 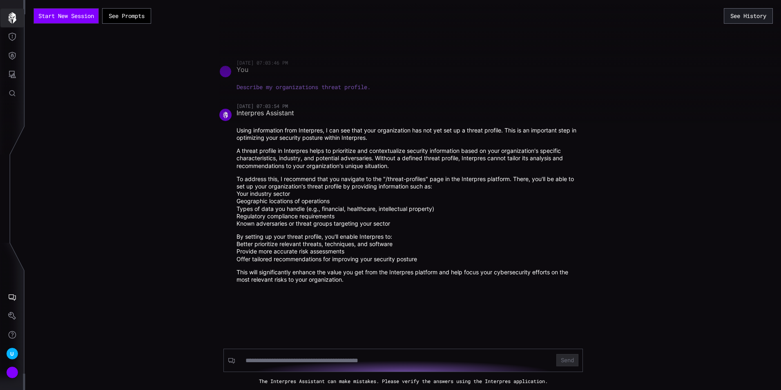 What do you see at coordinates (408, 158) in the screenshot?
I see `p: A threat profile in Interpres helps to prioritize and contextualize security information based on...` at bounding box center [408, 158].